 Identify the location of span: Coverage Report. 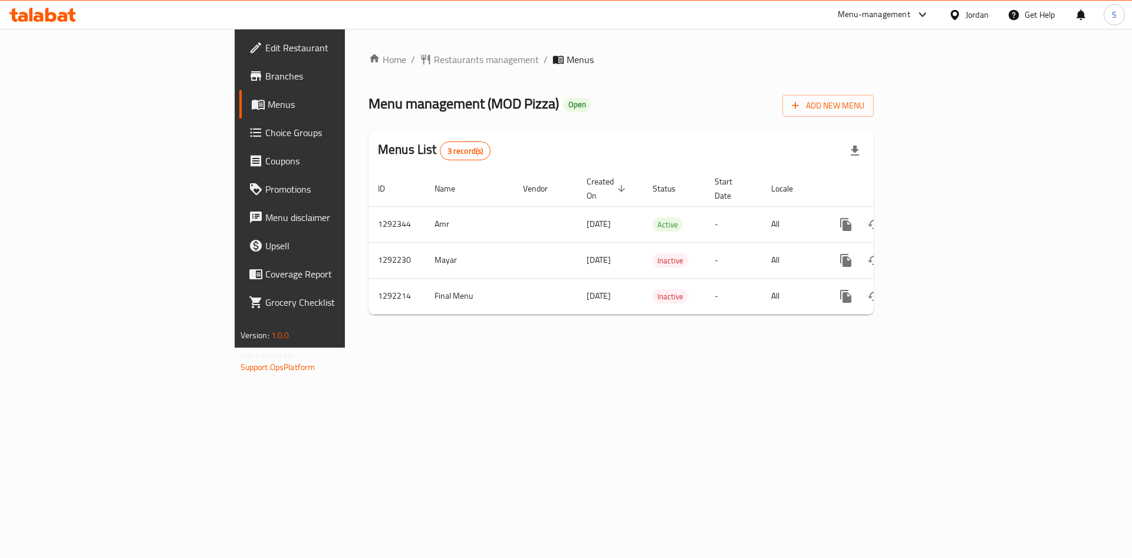
(340, 274).